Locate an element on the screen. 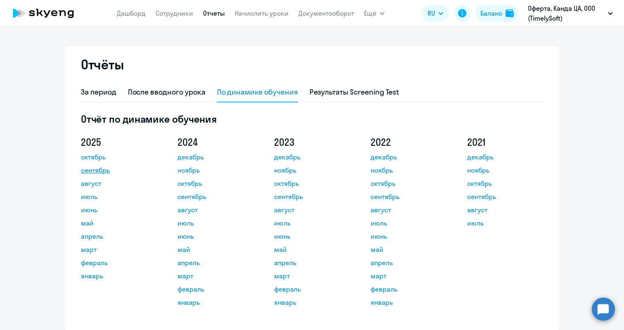  a: Отчеты is located at coordinates (214, 13).